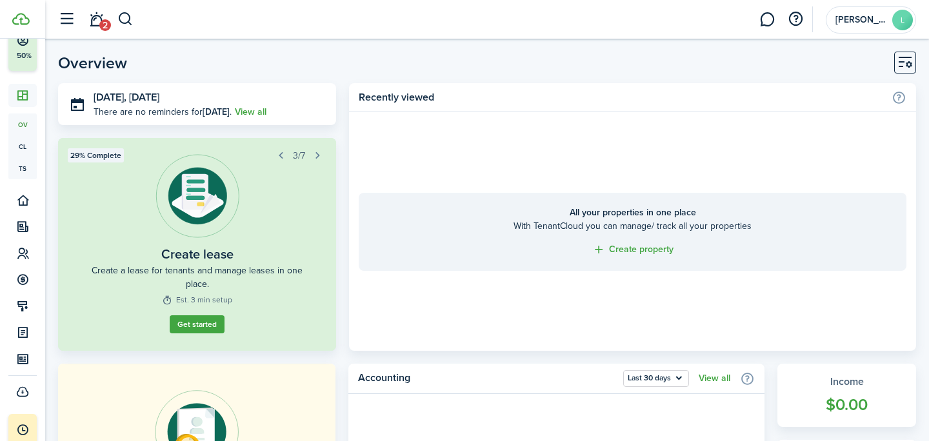 Image resolution: width=929 pixels, height=441 pixels. I want to click on span: ts, so click(23, 168).